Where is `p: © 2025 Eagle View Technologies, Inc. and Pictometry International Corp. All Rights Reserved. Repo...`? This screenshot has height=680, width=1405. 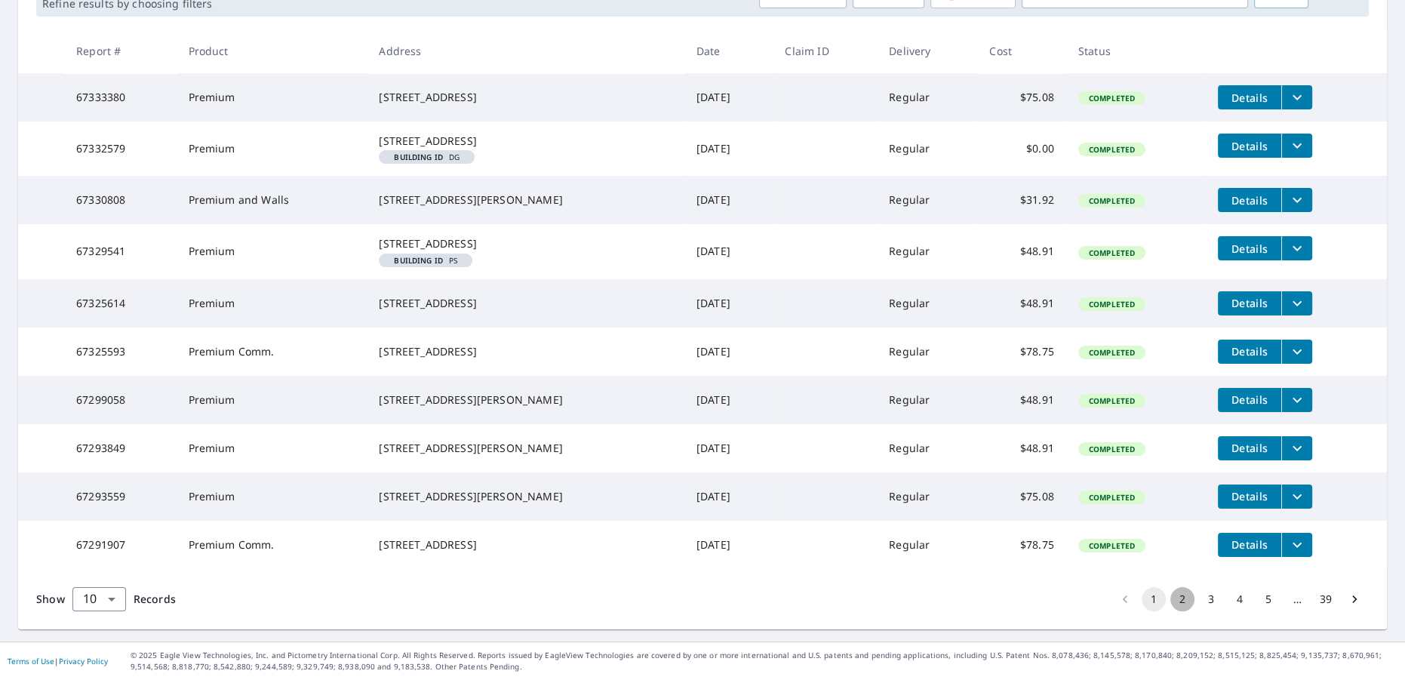 p: © 2025 Eagle View Technologies, Inc. and Pictometry International Corp. All Rights Reserved. Repo... is located at coordinates (764, 661).